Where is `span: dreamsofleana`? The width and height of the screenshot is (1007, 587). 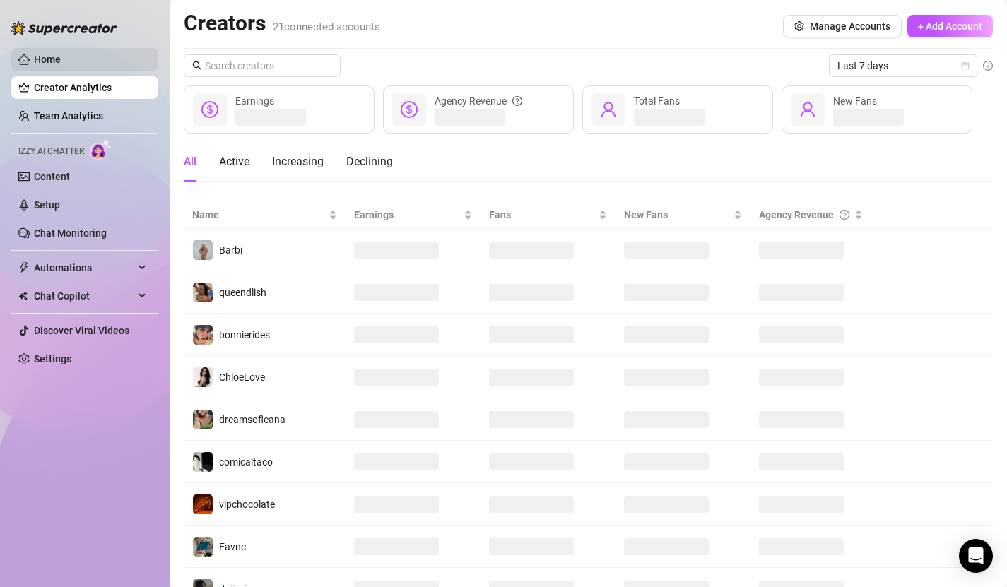
span: dreamsofleana is located at coordinates (252, 420).